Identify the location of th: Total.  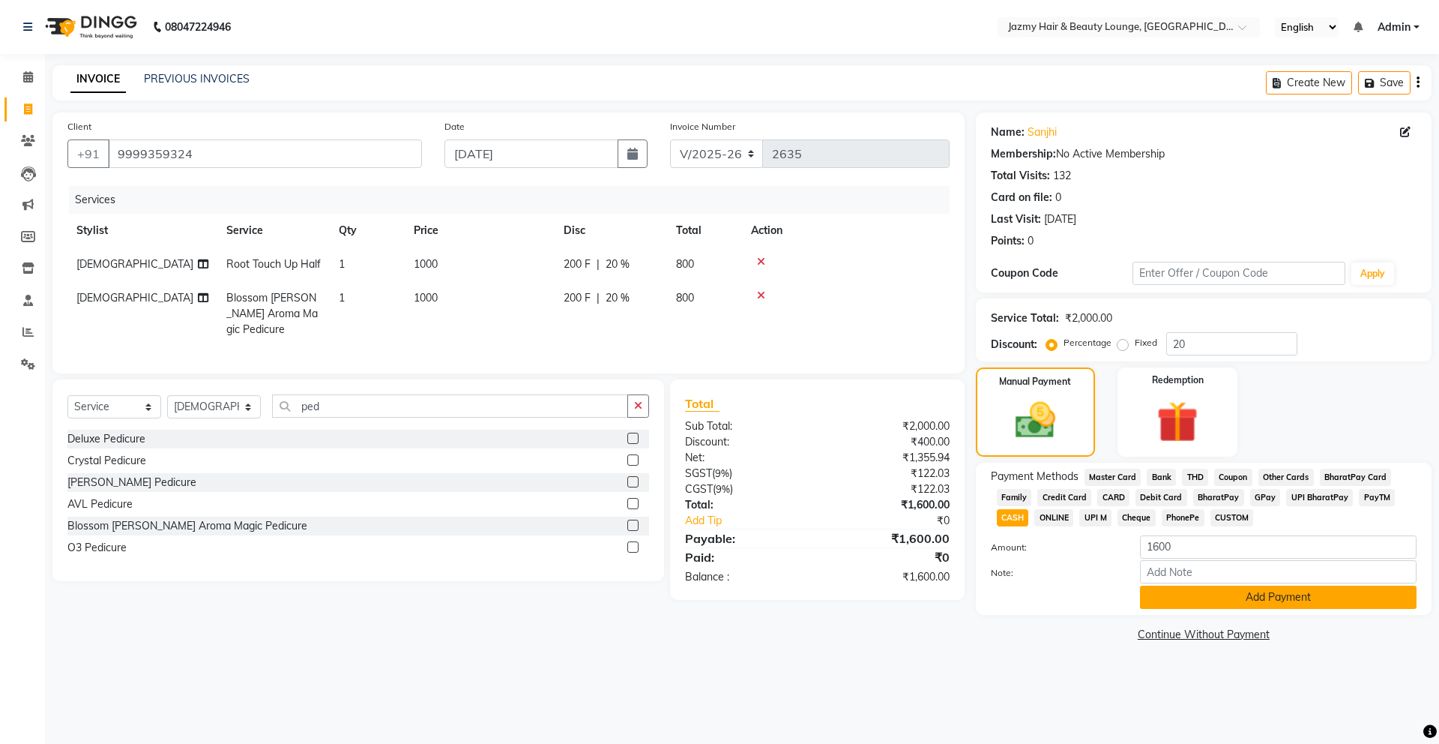
(705, 230).